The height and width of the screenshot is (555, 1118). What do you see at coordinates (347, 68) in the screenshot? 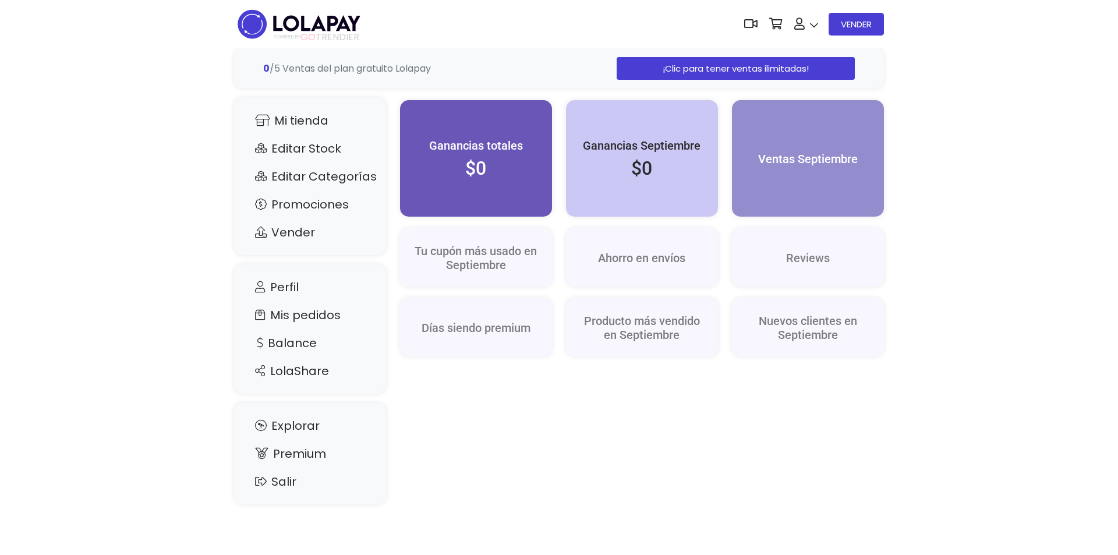
I see `span: /5 Ventas del plan gratuito Lolapay` at bounding box center [347, 68].